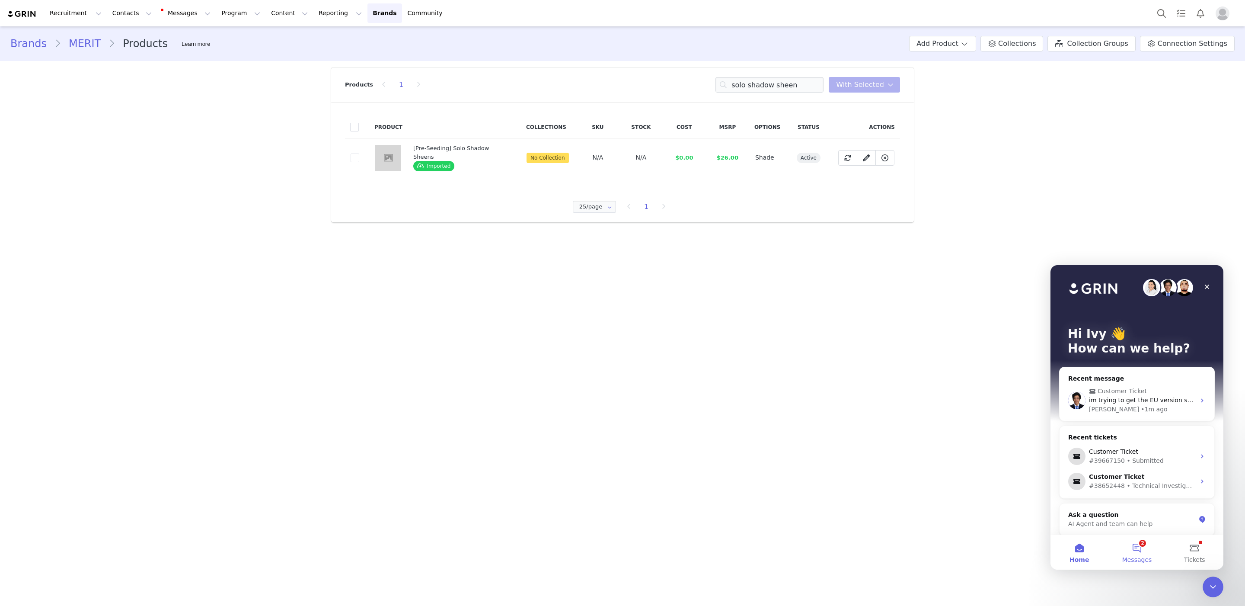  Describe the element at coordinates (768, 157) in the screenshot. I see `div: Shade` at that location.